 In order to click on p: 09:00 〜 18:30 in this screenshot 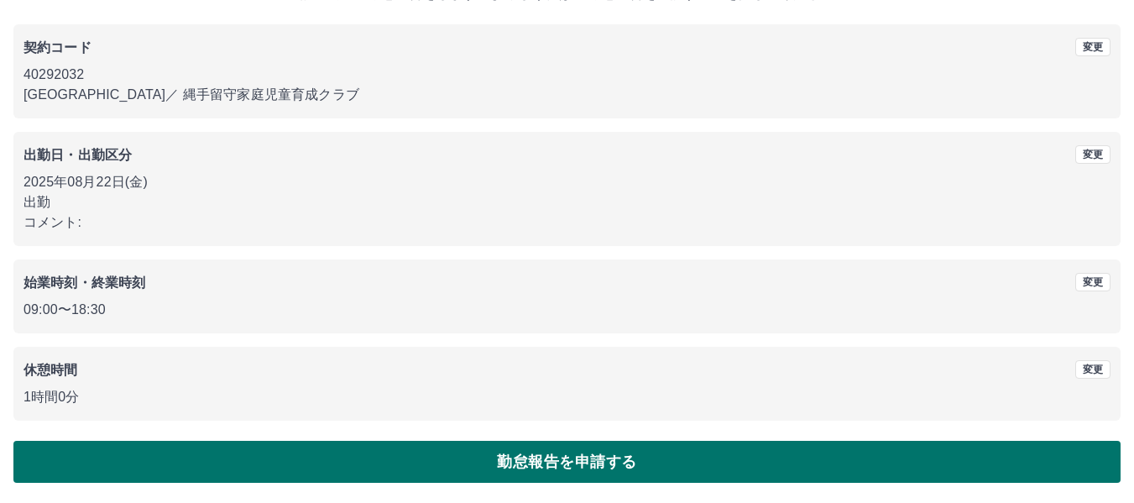, I will do `click(566, 310)`.